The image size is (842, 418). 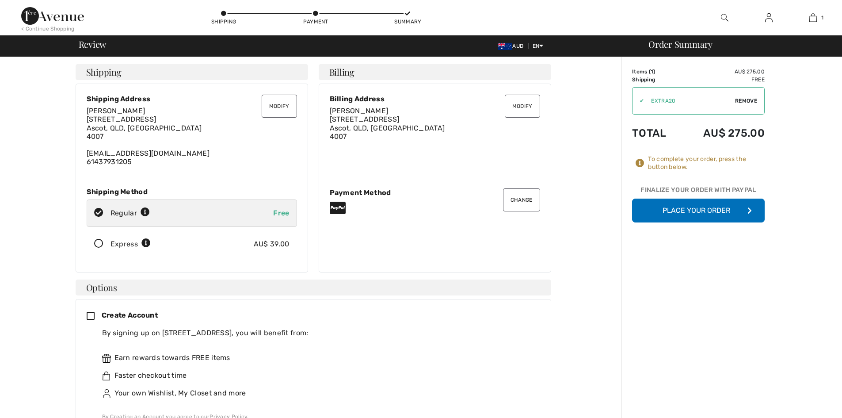 What do you see at coordinates (53, 16) in the screenshot?
I see `img: 1ère Avenue` at bounding box center [53, 16].